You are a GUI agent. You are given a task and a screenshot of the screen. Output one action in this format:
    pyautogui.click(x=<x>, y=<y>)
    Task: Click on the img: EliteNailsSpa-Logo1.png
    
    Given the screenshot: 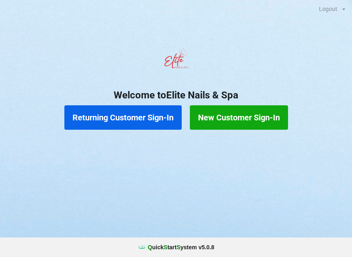 What is the action you would take?
    pyautogui.click(x=176, y=61)
    